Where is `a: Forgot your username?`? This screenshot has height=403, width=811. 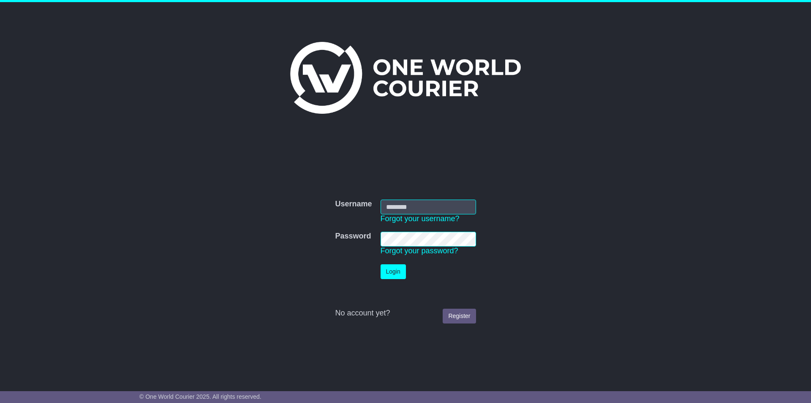
a: Forgot your username? is located at coordinates (420, 218).